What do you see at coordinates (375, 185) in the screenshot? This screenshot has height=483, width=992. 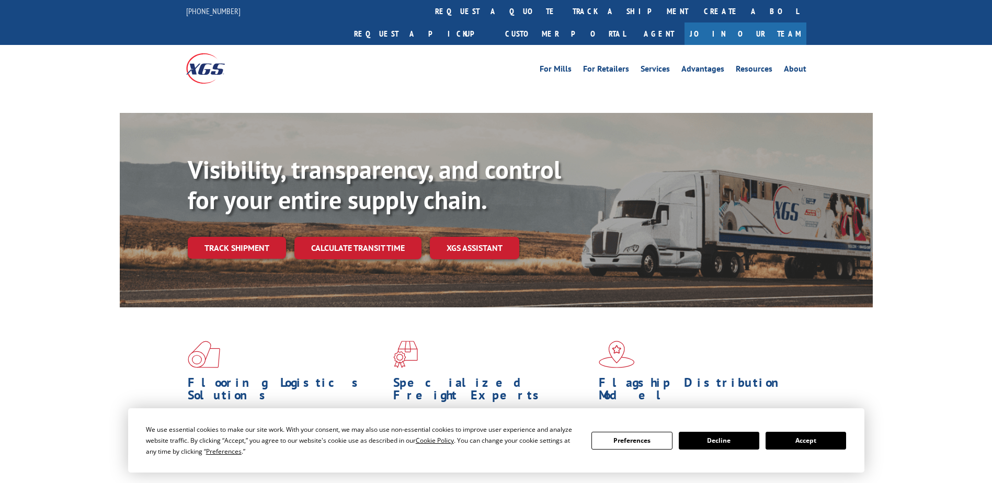 I see `b: Visibility, transparency, and control for your entire supply chain.` at bounding box center [375, 185].